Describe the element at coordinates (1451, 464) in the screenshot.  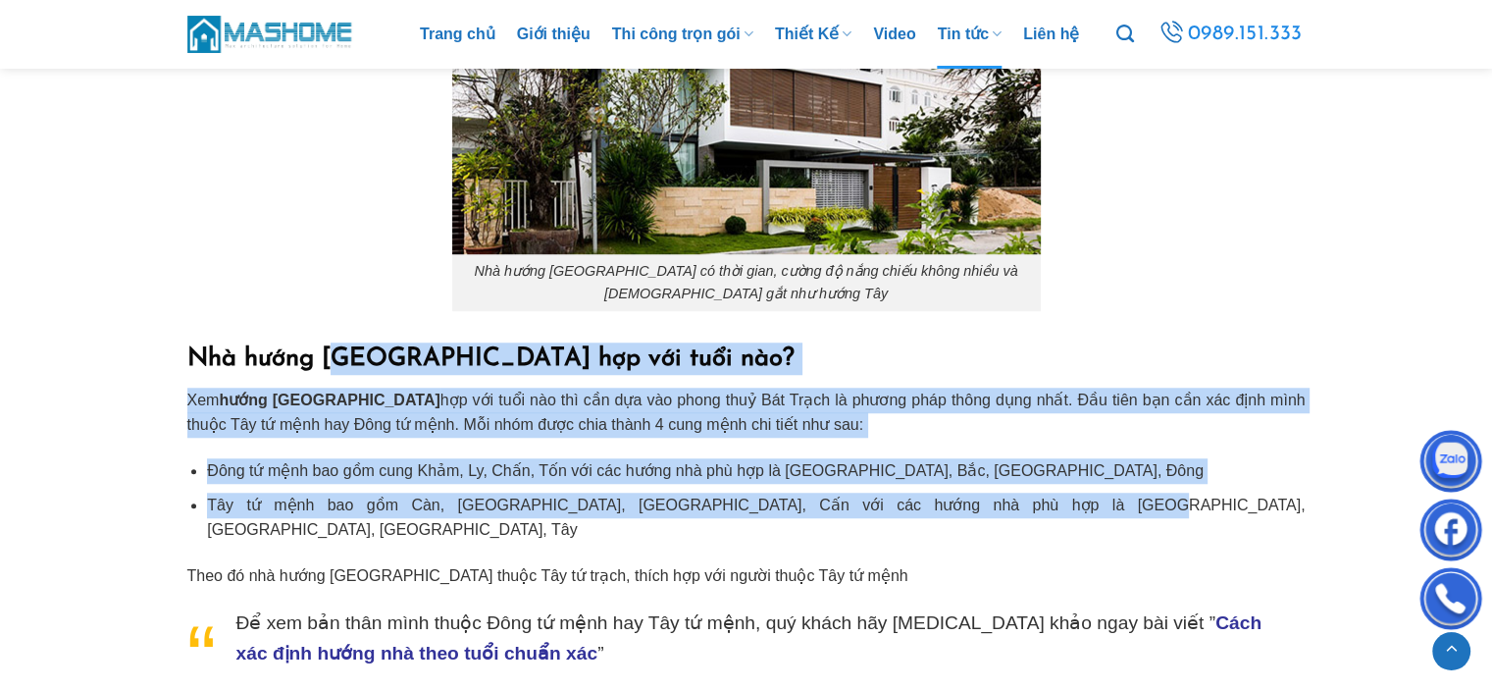
I see `img: Zalo` at that location.